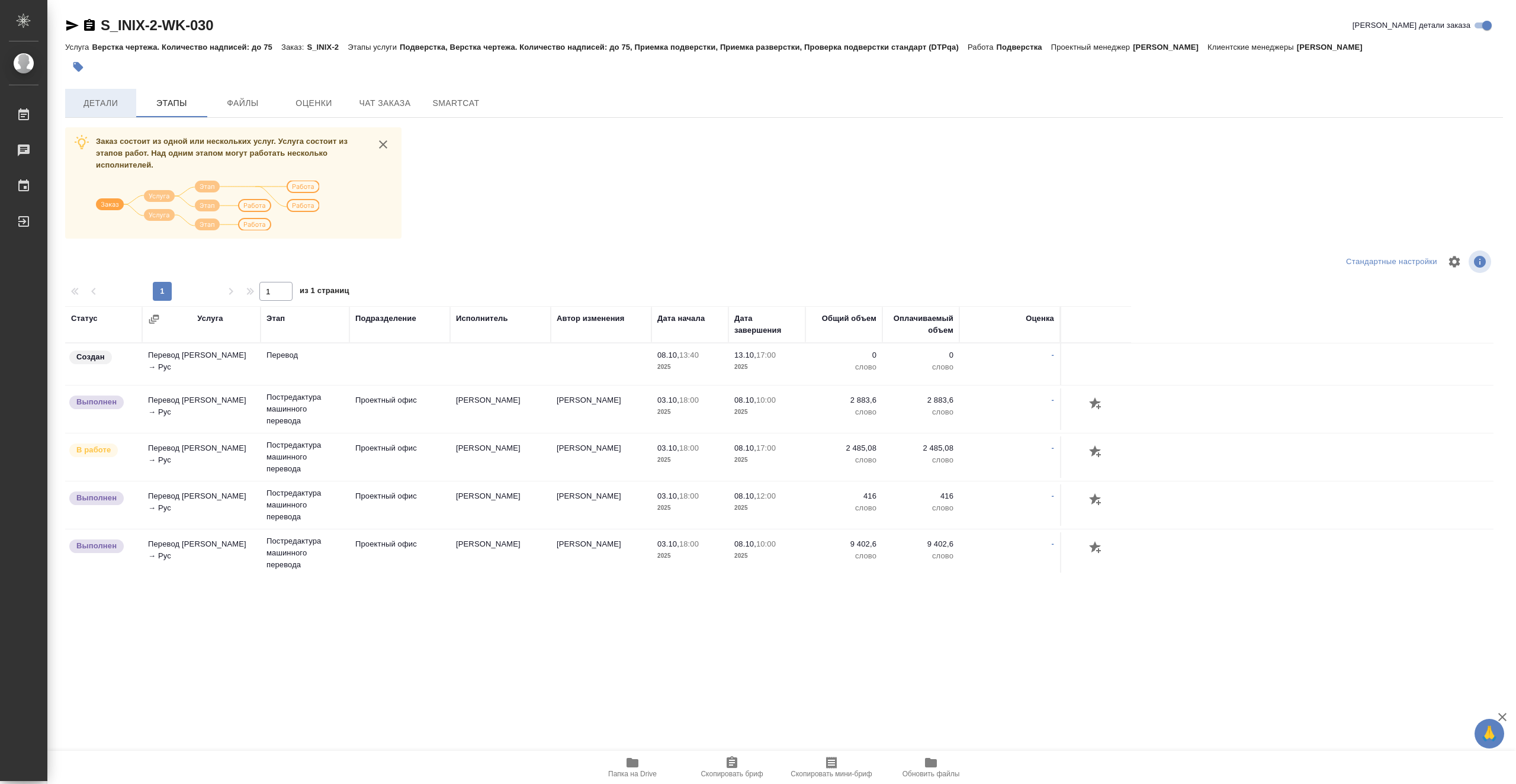  What do you see at coordinates (385, 318) in the screenshot?
I see `div: Подразделение` at bounding box center [385, 318].